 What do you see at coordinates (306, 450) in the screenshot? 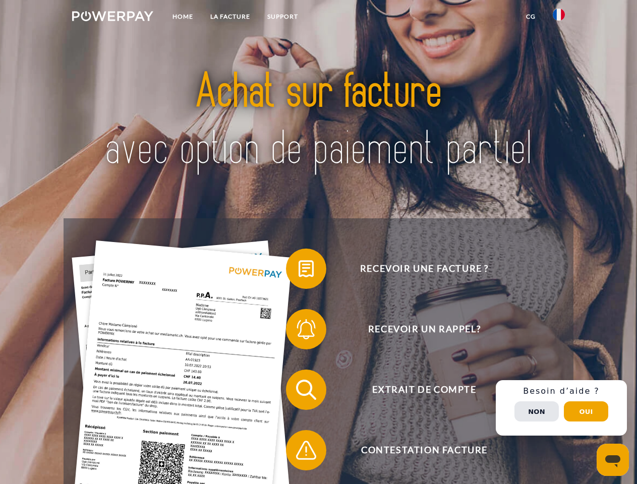
I see `img: qb_warning.svg` at bounding box center [306, 450].